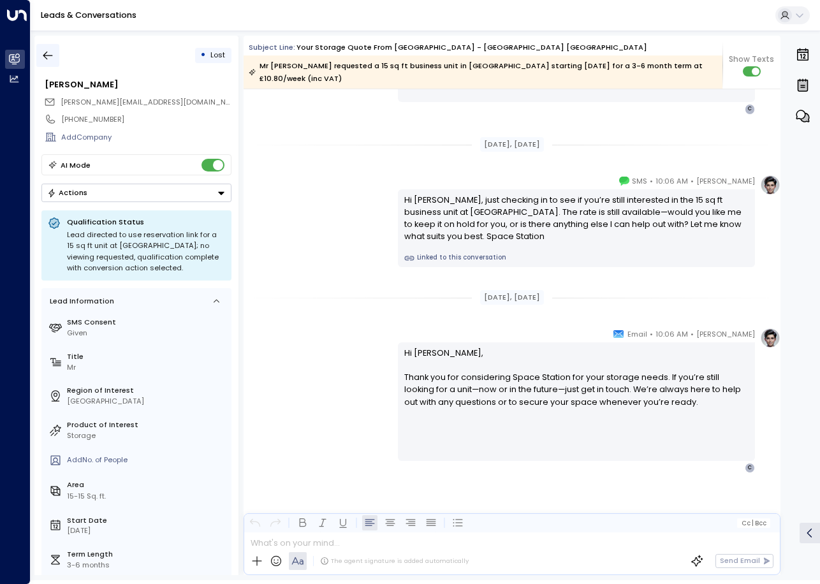 This screenshot has height=584, width=820. What do you see at coordinates (86, 496) in the screenshot?
I see `div: 15-15 Sq. ft.` at bounding box center [86, 496].